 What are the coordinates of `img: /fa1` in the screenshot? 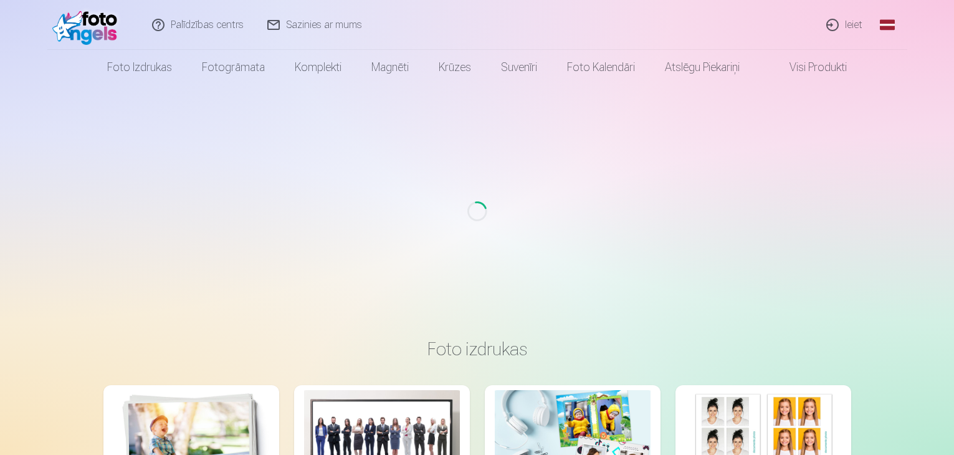 It's located at (88, 25).